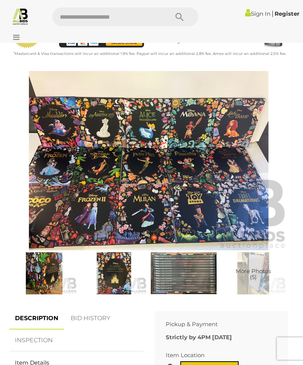  Describe the element at coordinates (179, 17) in the screenshot. I see `button: Search` at that location.